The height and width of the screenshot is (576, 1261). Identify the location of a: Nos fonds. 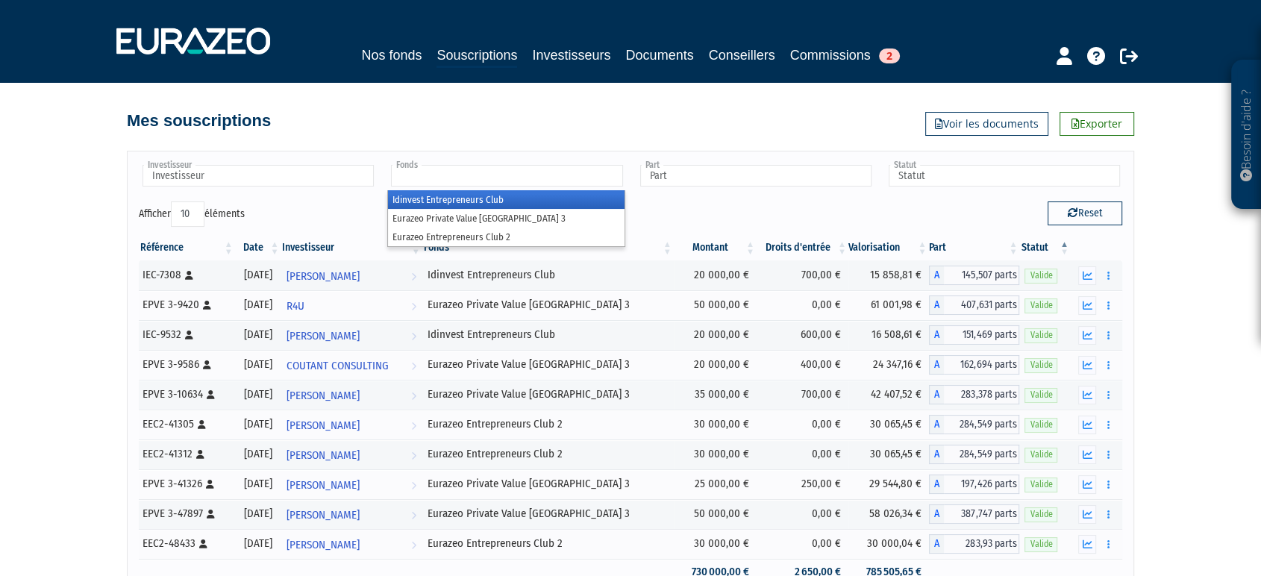
(391, 55).